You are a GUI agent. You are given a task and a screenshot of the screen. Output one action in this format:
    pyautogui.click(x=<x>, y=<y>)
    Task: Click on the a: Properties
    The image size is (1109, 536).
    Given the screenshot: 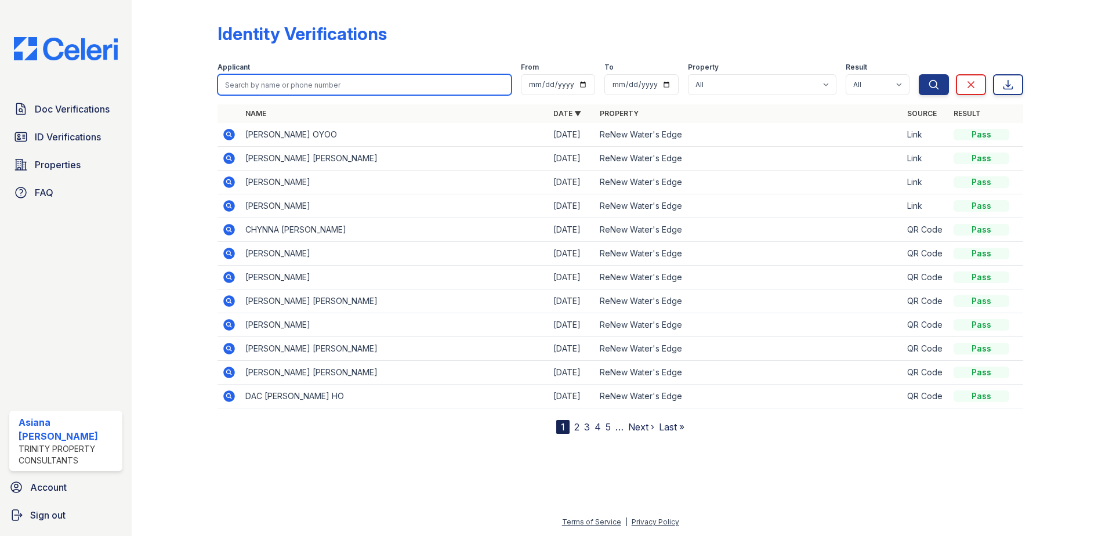 What is the action you would take?
    pyautogui.click(x=66, y=165)
    